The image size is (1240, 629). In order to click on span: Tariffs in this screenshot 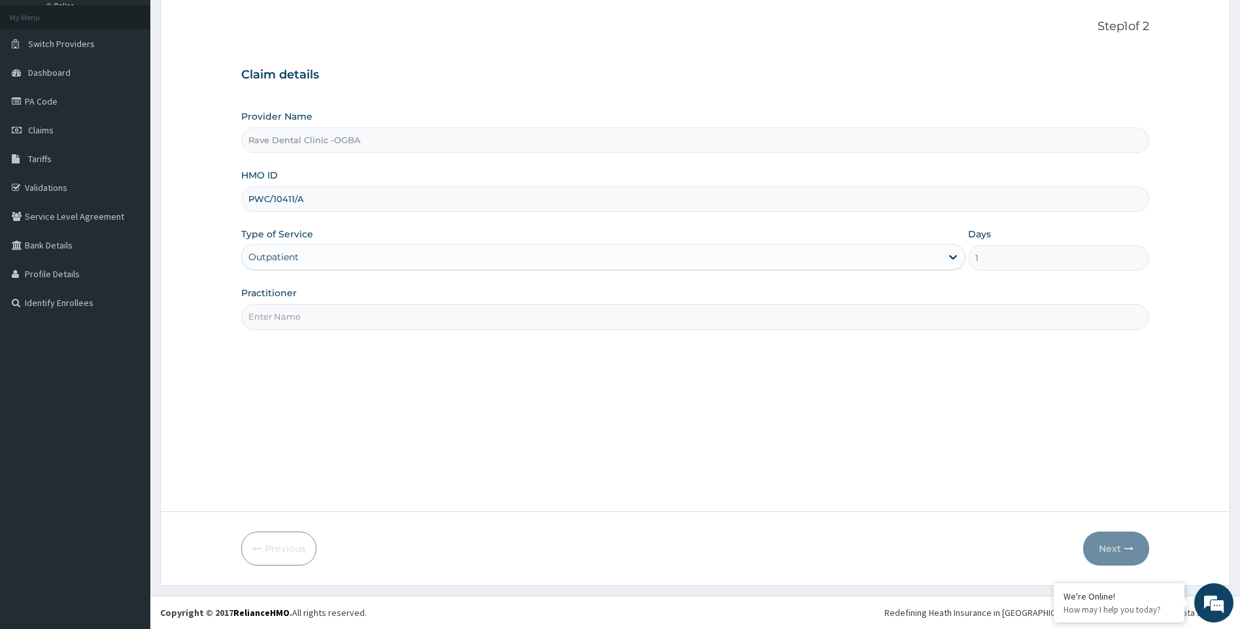, I will do `click(40, 159)`.